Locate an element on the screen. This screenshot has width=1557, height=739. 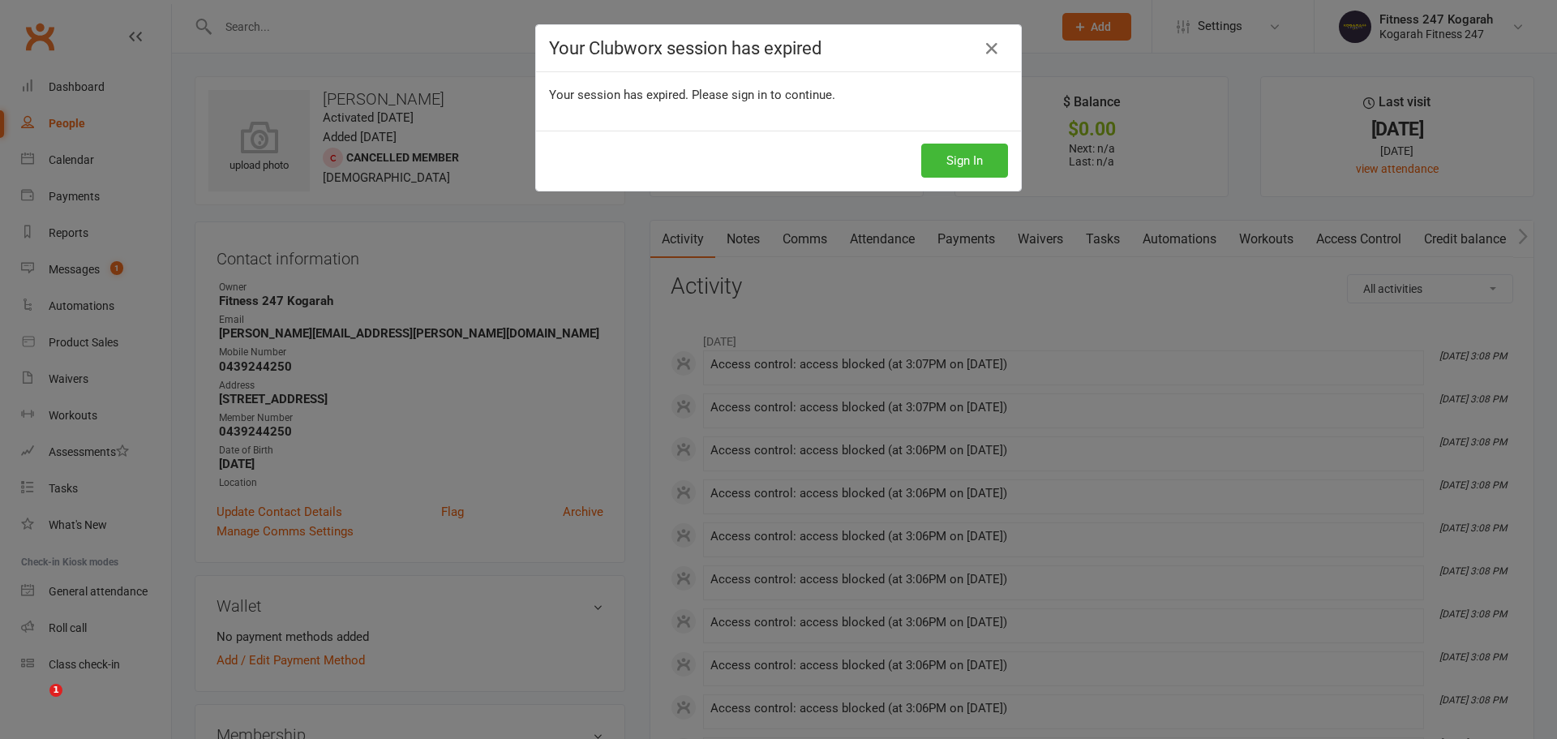
span: Your session has expired. Please sign in to continue. is located at coordinates (692, 95).